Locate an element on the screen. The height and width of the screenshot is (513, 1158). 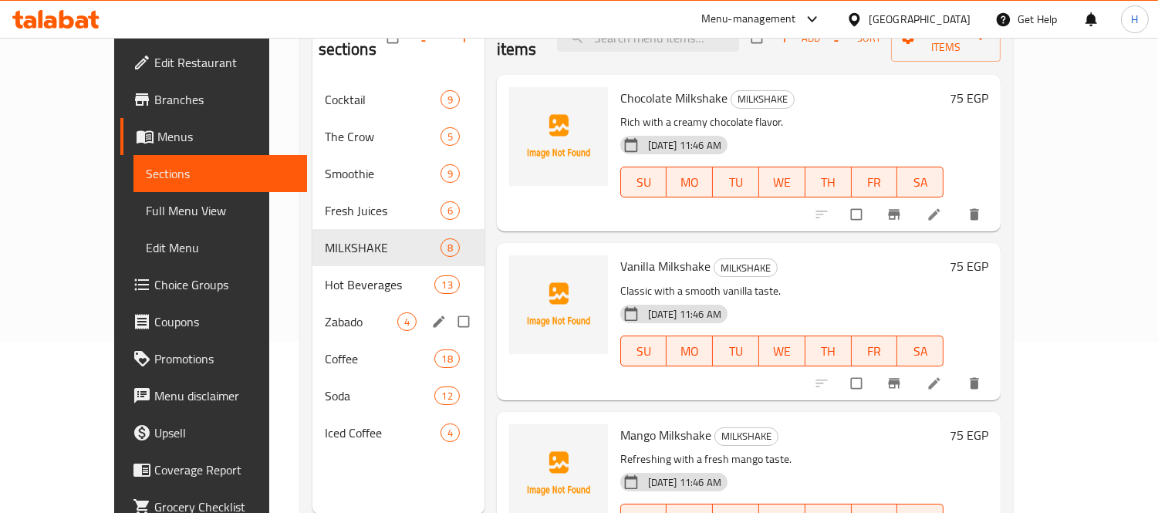
span: Promotions is located at coordinates (224, 359).